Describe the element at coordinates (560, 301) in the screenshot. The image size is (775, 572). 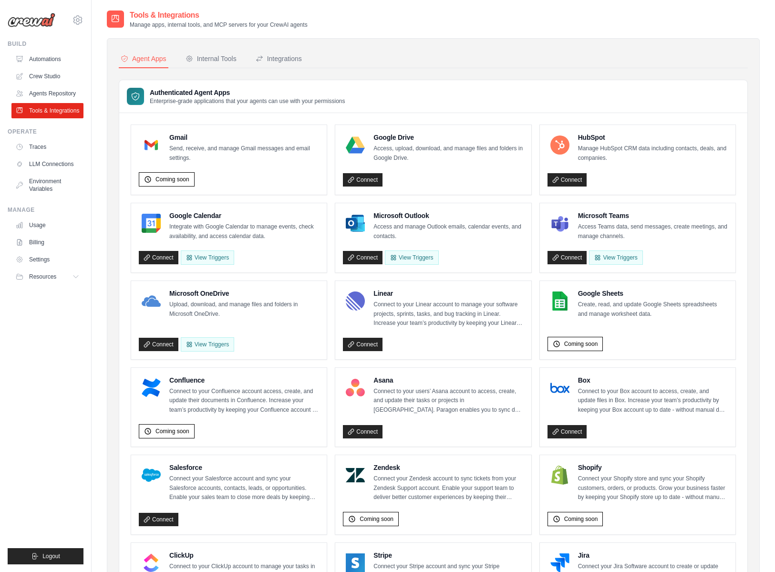
I see `img: Google Sheets Logo` at that location.